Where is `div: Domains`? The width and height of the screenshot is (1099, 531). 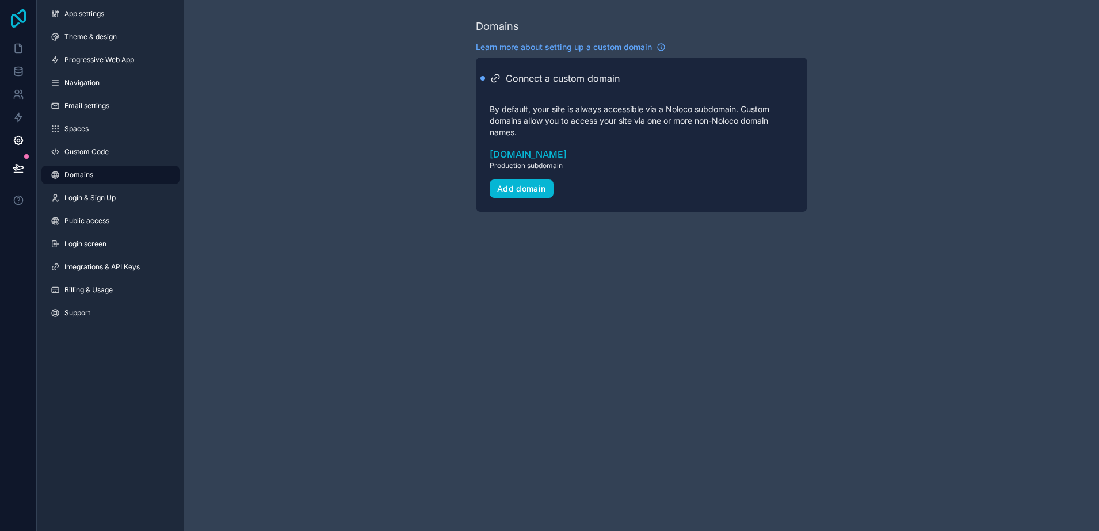 div: Domains is located at coordinates (497, 26).